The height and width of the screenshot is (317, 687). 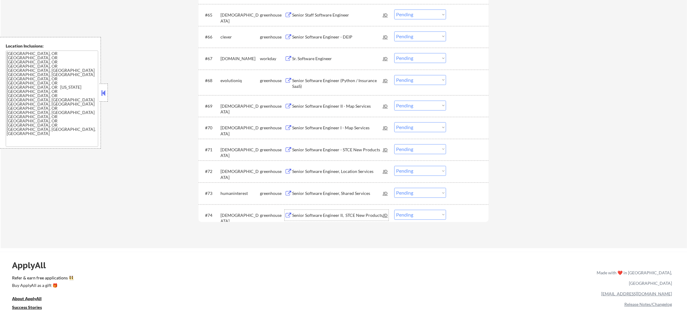 What do you see at coordinates (338, 37) in the screenshot?
I see `div: Senior Software Engineer - DEIP` at bounding box center [338, 37].